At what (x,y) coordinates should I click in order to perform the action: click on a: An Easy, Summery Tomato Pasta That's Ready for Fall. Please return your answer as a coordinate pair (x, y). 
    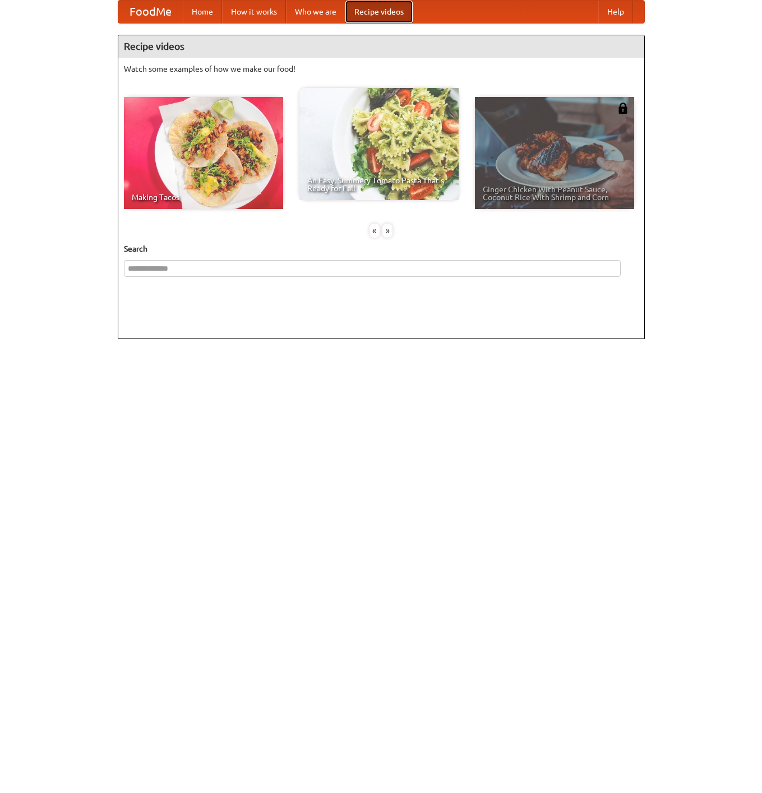
    Looking at the image, I should click on (379, 144).